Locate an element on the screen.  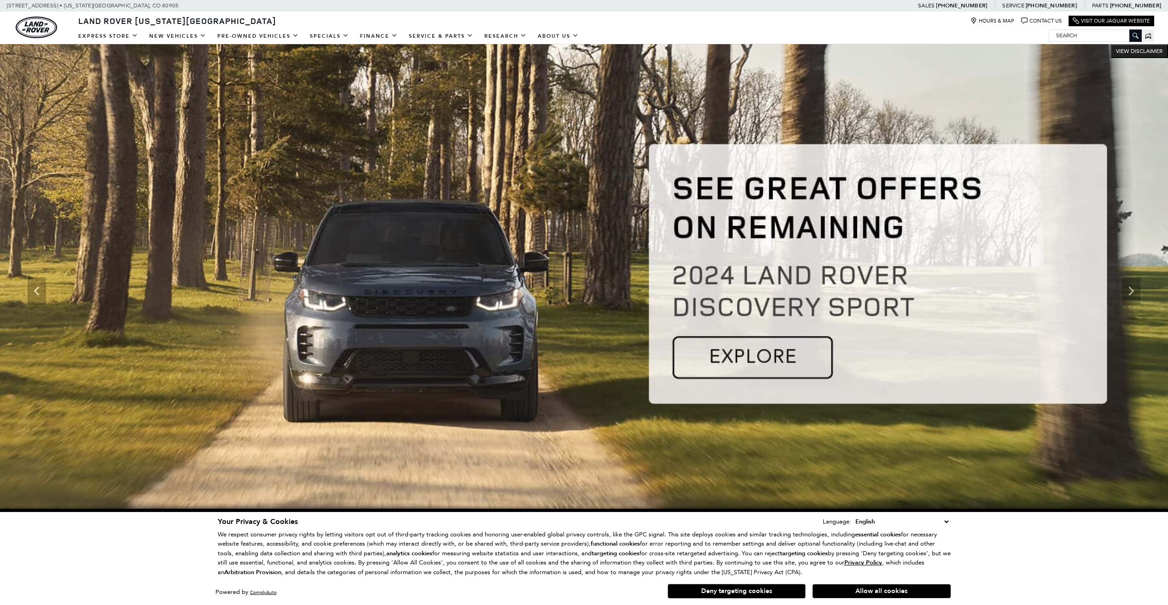
div: Powered by is located at coordinates (246, 592).